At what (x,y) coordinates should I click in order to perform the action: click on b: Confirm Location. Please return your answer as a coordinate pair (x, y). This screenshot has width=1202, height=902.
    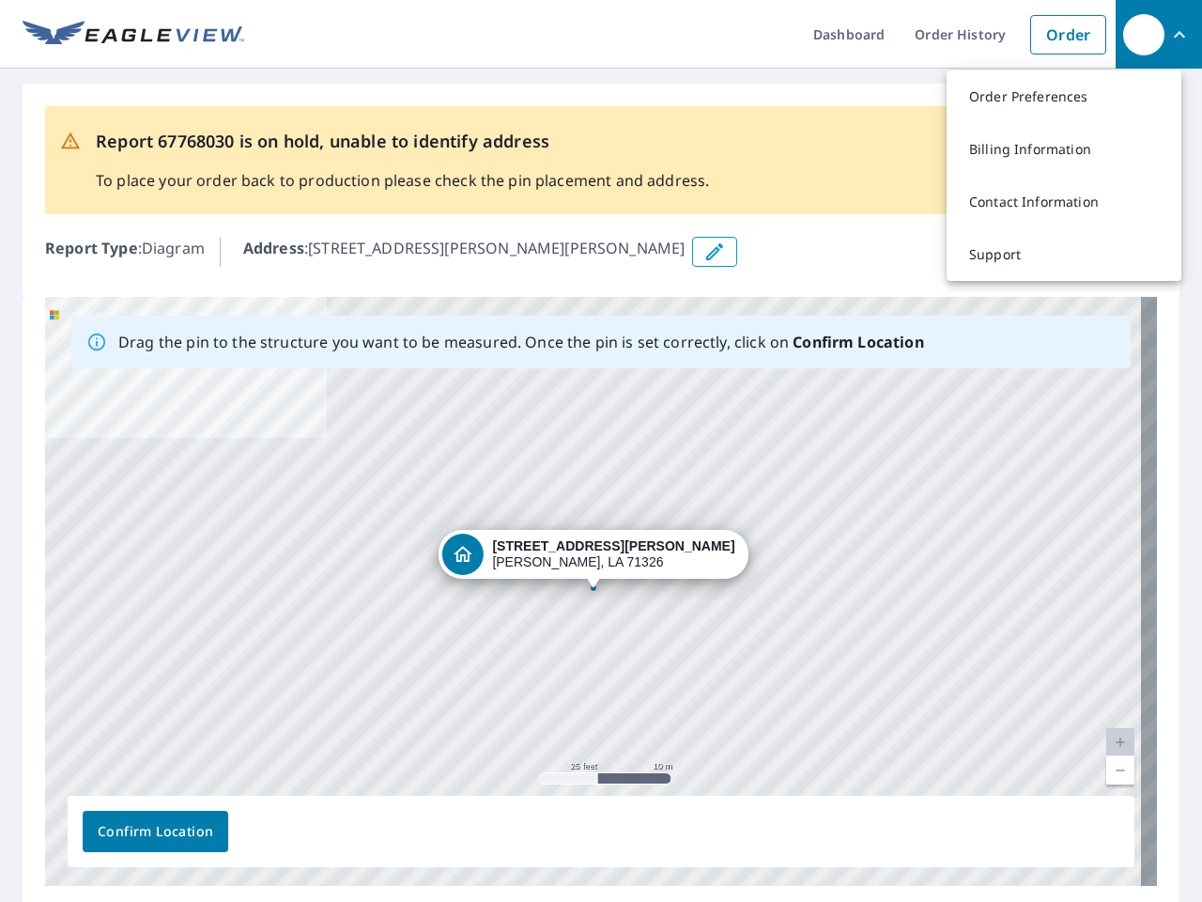
    Looking at the image, I should click on (858, 342).